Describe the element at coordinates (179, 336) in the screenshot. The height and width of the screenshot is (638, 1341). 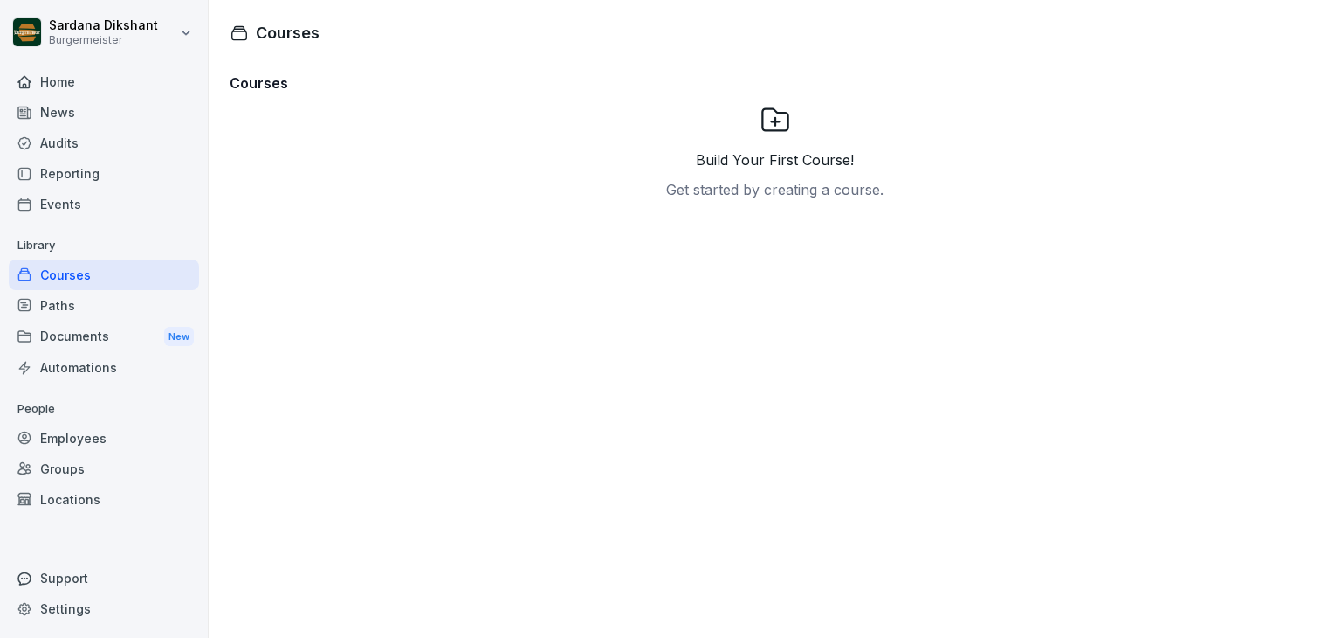
I see `div: New` at that location.